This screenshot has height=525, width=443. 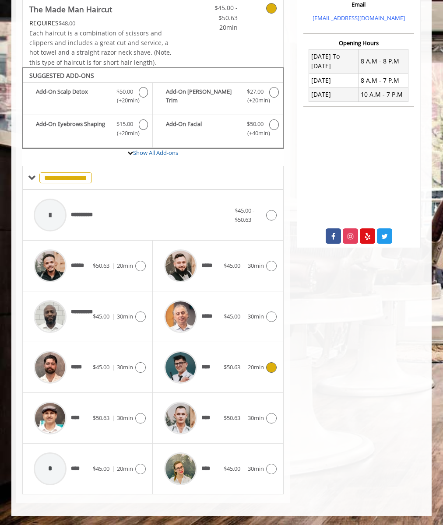 I want to click on span: $27.00, so click(x=255, y=91).